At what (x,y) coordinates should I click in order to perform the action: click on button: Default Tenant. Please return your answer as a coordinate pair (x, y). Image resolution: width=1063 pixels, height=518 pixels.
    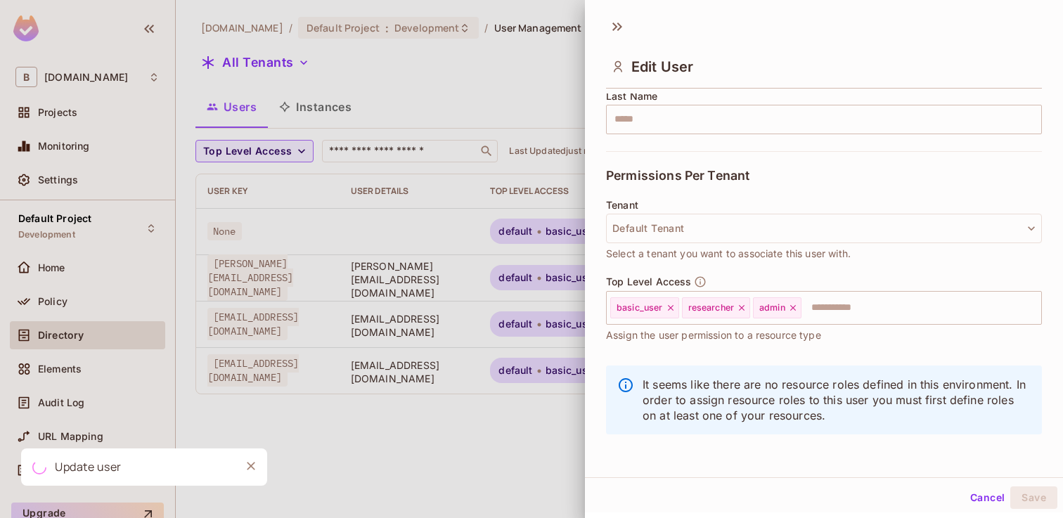
    Looking at the image, I should click on (824, 229).